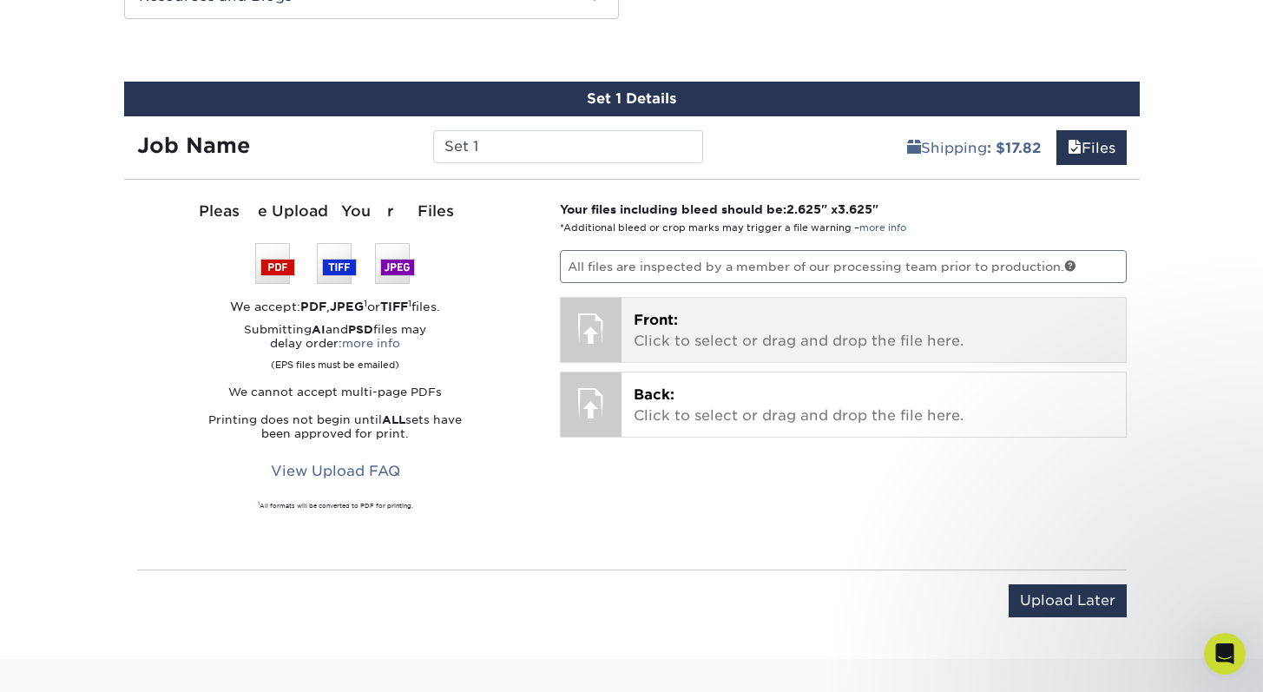 Image resolution: width=1263 pixels, height=692 pixels. I want to click on a: View Upload FAQ, so click(335, 472).